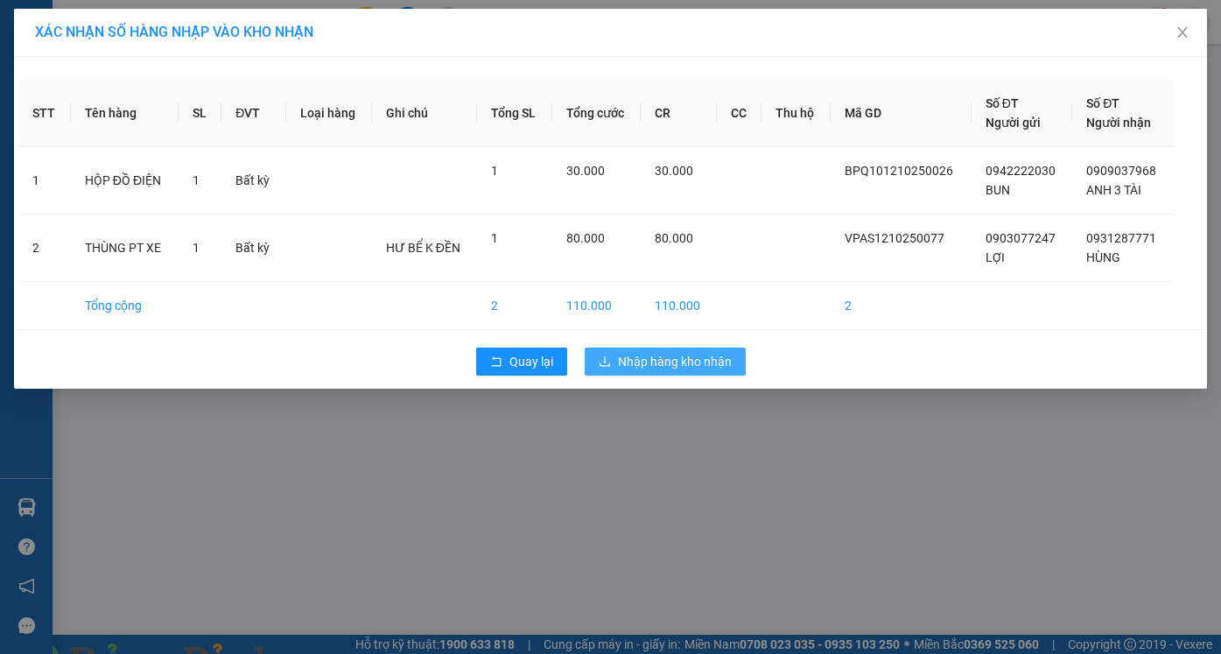  Describe the element at coordinates (1021, 171) in the screenshot. I see `span: 0942222030` at that location.